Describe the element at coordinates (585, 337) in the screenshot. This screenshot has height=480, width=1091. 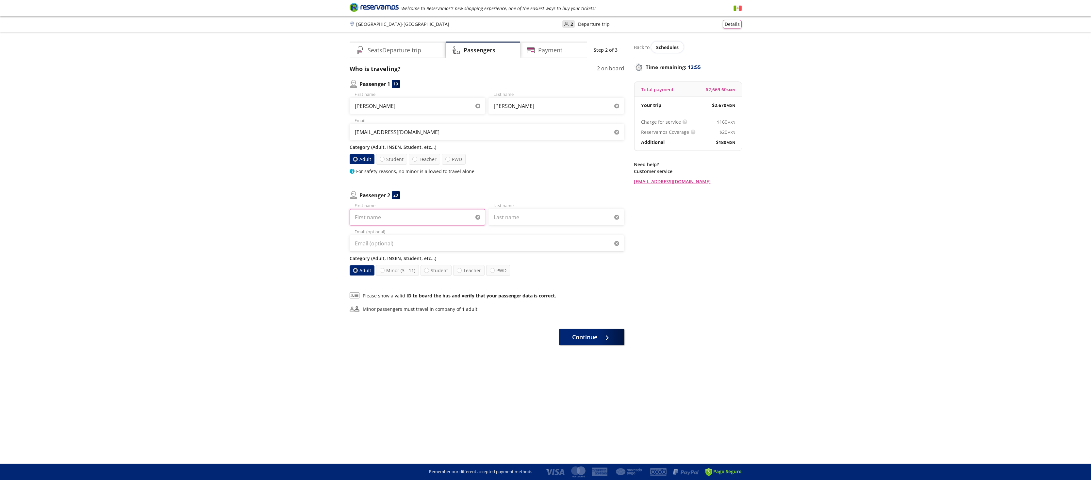
I see `span: Continue` at that location.